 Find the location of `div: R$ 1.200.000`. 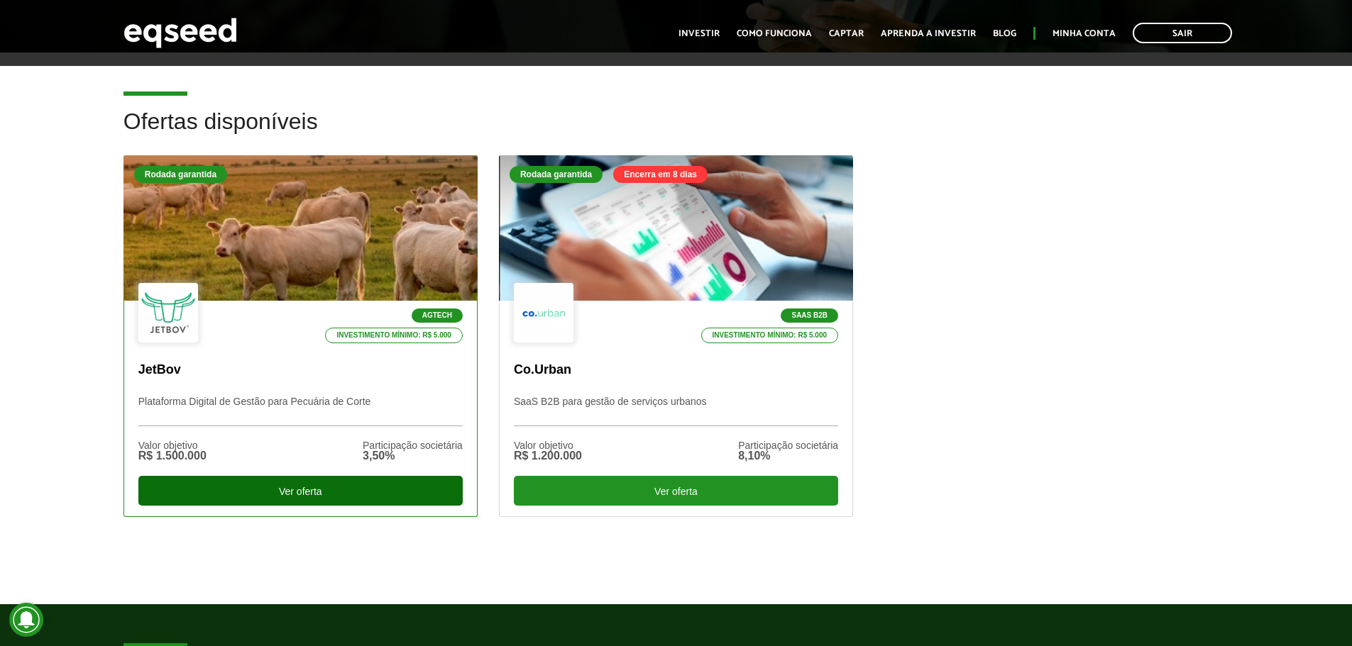

div: R$ 1.200.000 is located at coordinates (548, 456).